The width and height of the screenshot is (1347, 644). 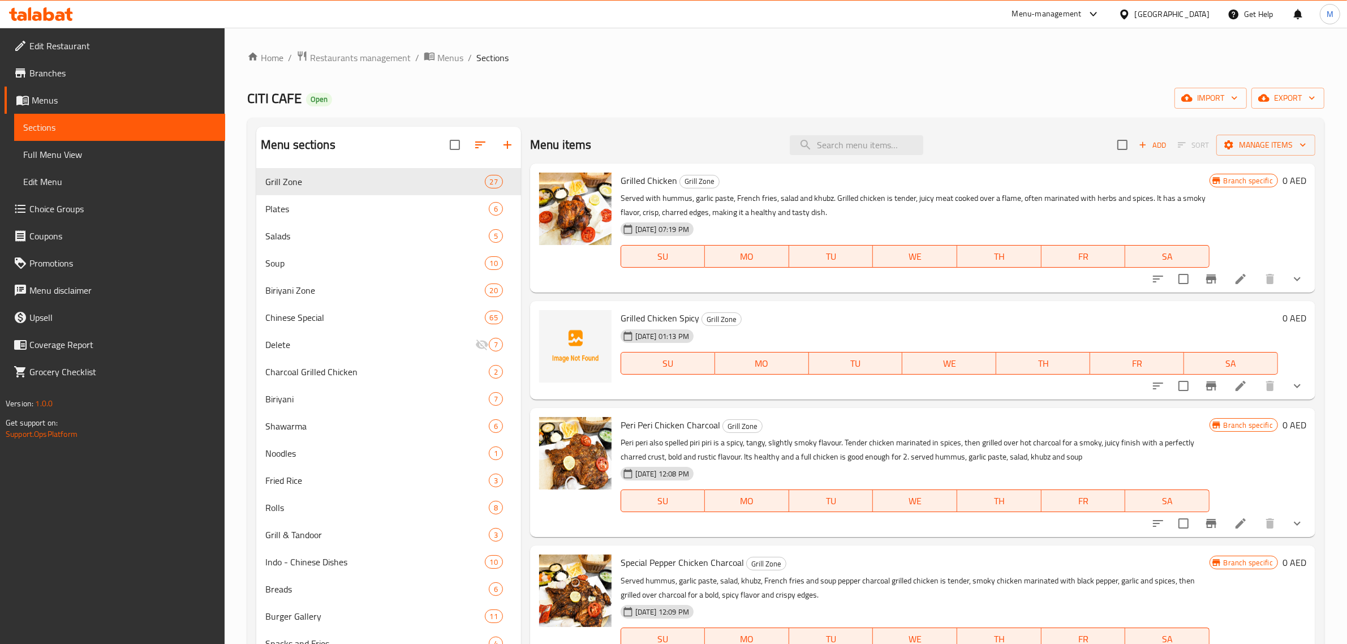 What do you see at coordinates (115, 290) in the screenshot?
I see `a: Menu disclaimer` at bounding box center [115, 290].